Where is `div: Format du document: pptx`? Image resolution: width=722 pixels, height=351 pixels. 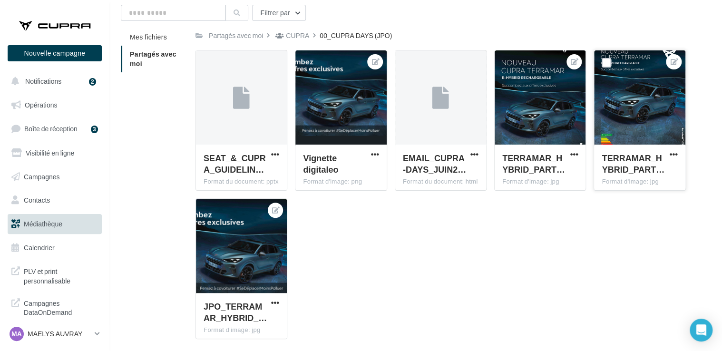
div: Format du document: pptx is located at coordinates (241, 182).